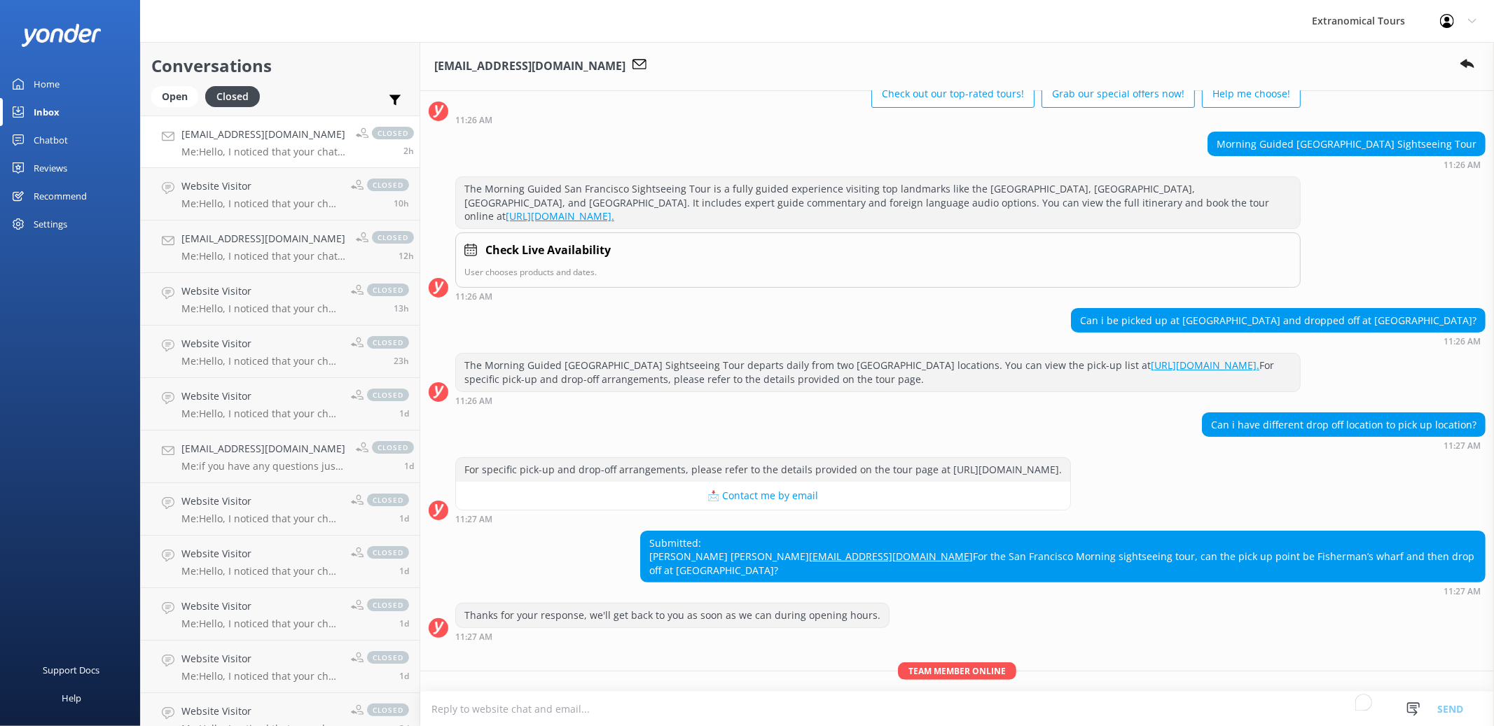 The image size is (1494, 726). I want to click on div: Help, so click(71, 698).